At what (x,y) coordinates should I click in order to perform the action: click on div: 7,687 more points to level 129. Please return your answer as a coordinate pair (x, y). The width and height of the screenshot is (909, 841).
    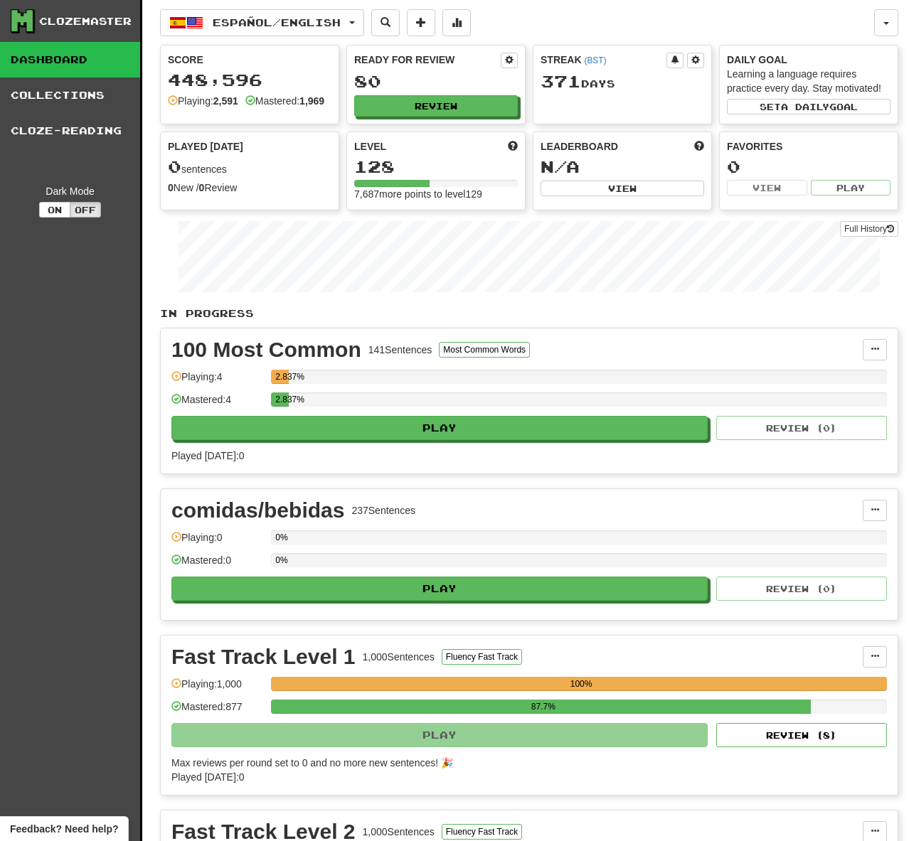
    Looking at the image, I should click on (436, 194).